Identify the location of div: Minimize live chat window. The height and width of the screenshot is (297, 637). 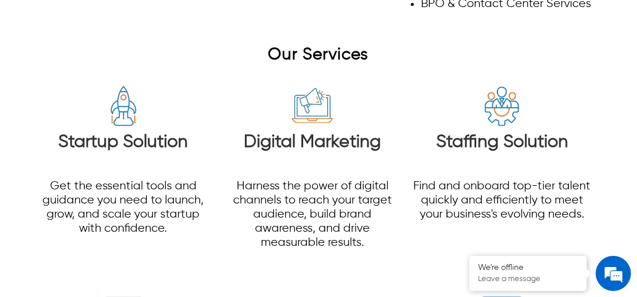
(207, 20).